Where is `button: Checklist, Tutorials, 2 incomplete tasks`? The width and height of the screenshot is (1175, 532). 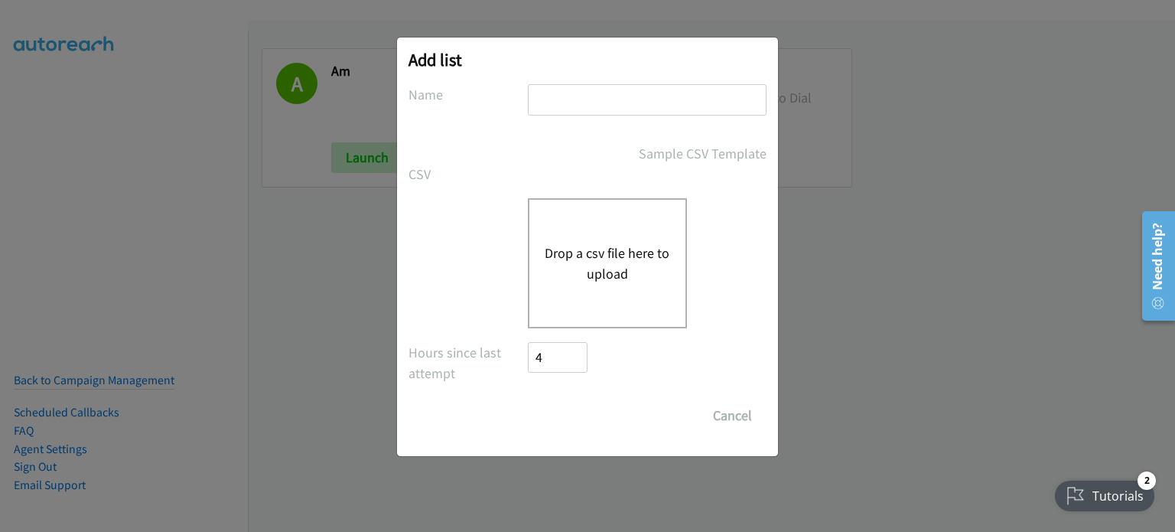
button: Checklist, Tutorials, 2 incomplete tasks is located at coordinates (59, 31).